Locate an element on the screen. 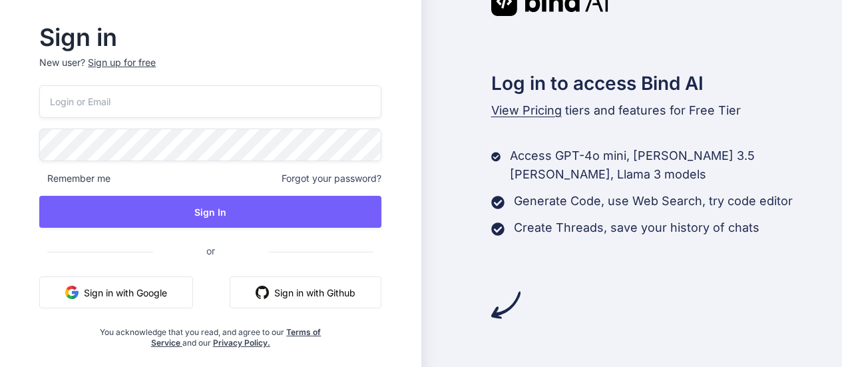 This screenshot has width=842, height=367. img: google is located at coordinates (72, 292).